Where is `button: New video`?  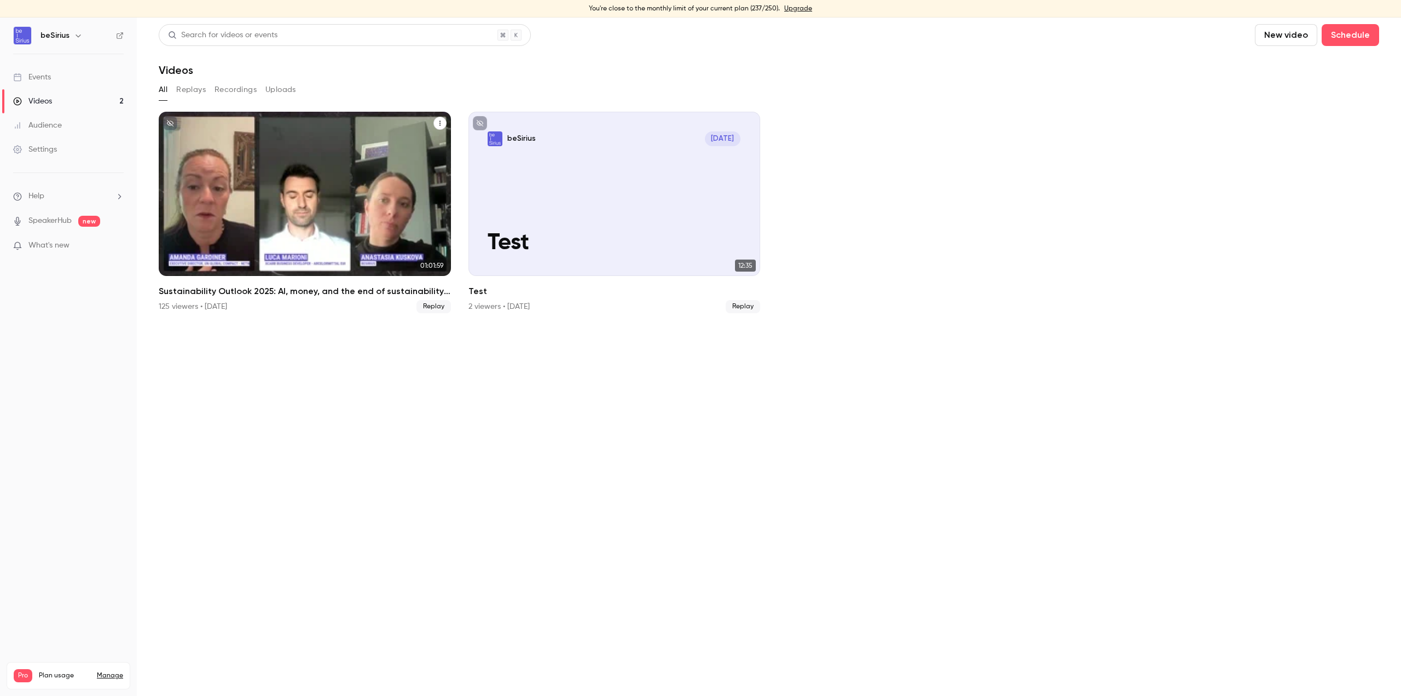 button: New video is located at coordinates (1286, 35).